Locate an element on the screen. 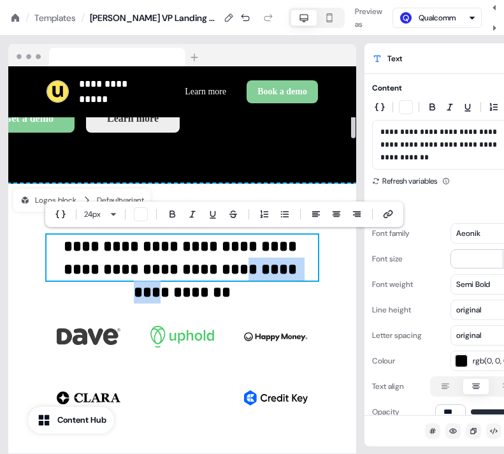  div: Aeonik is located at coordinates (469, 233).